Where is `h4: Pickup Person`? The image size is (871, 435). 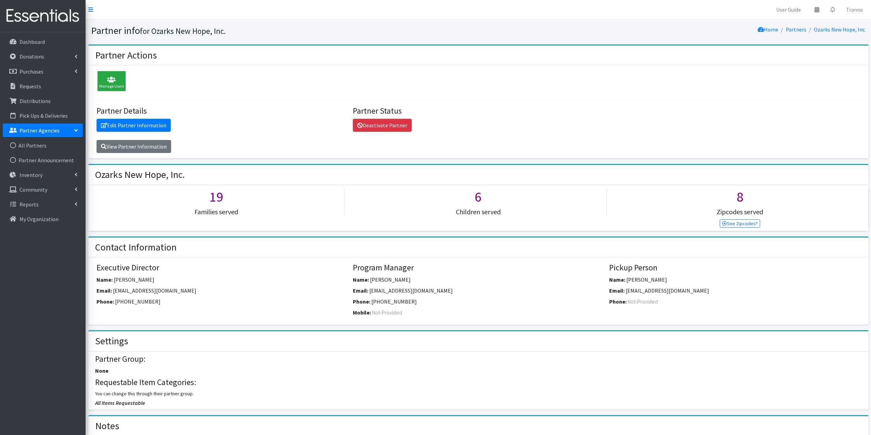
h4: Pickup Person is located at coordinates (734, 268).